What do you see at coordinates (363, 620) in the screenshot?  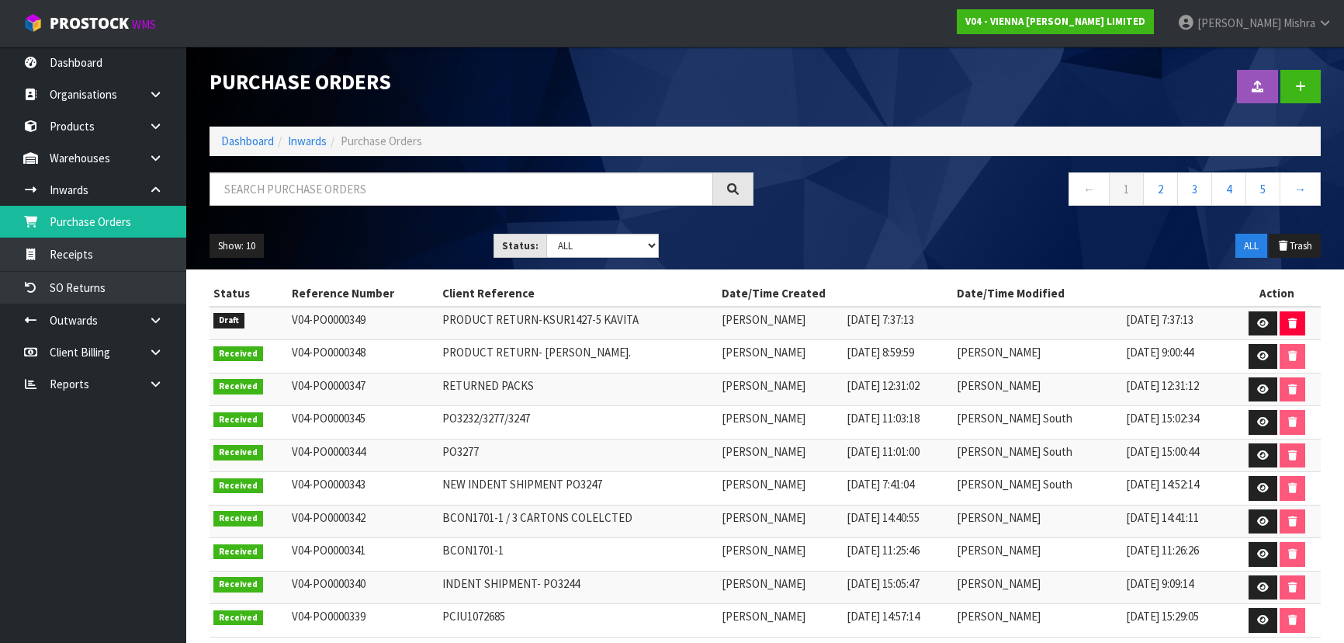 I see `td: V04-PO0000339` at bounding box center [363, 620].